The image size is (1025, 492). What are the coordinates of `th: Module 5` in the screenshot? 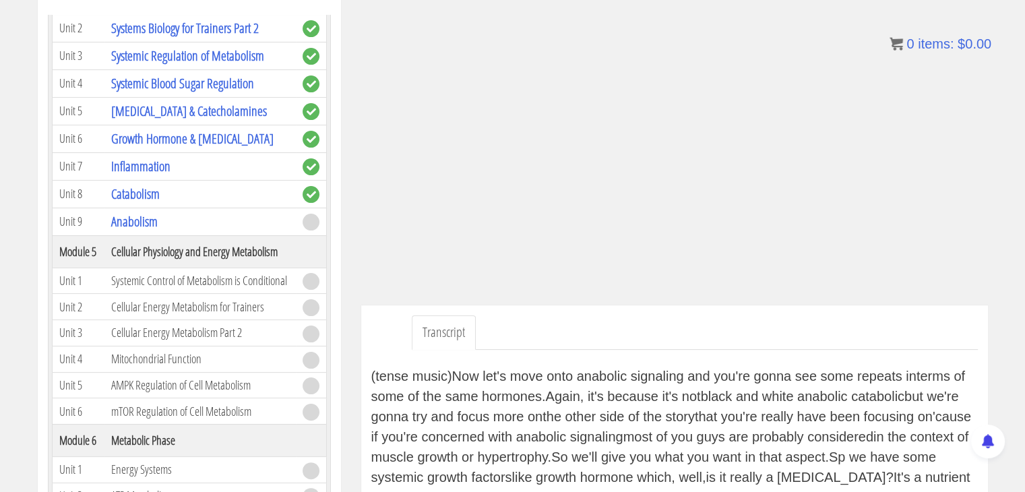 It's located at (78, 251).